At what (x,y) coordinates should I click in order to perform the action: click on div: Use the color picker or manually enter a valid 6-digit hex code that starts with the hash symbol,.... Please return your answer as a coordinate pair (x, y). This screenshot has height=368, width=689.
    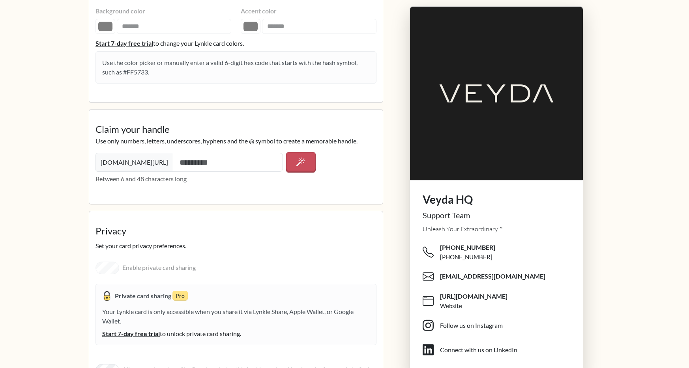
    Looking at the image, I should click on (236, 67).